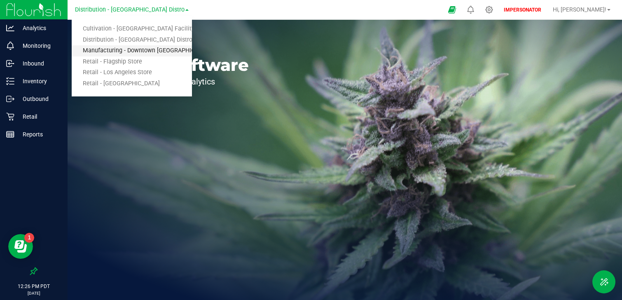  I want to click on p: 12:26 PM PDT, so click(34, 286).